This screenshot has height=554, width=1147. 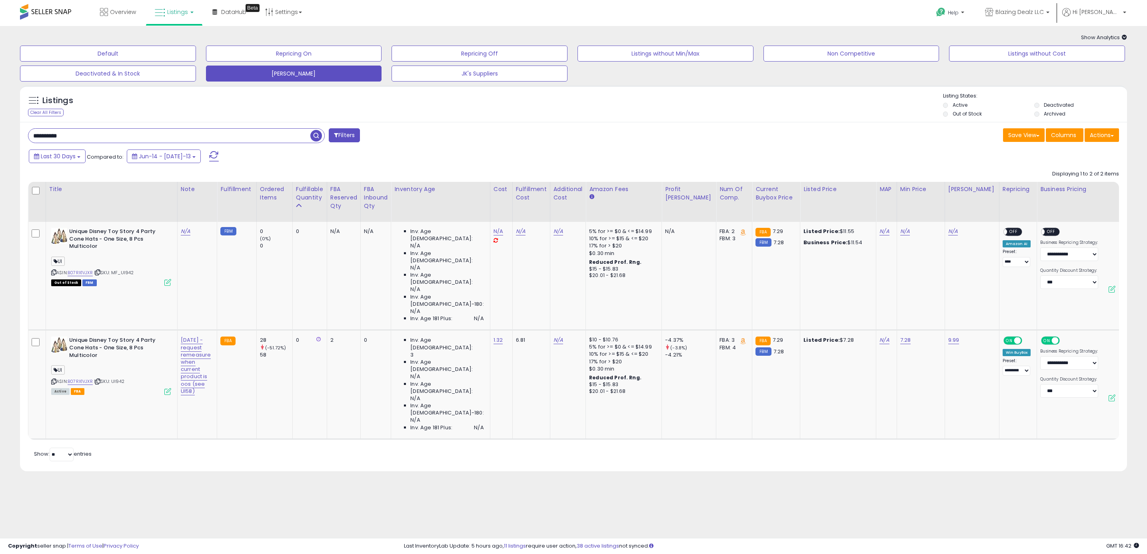 What do you see at coordinates (837, 243) in the screenshot?
I see `div: $11.54` at bounding box center [837, 243].